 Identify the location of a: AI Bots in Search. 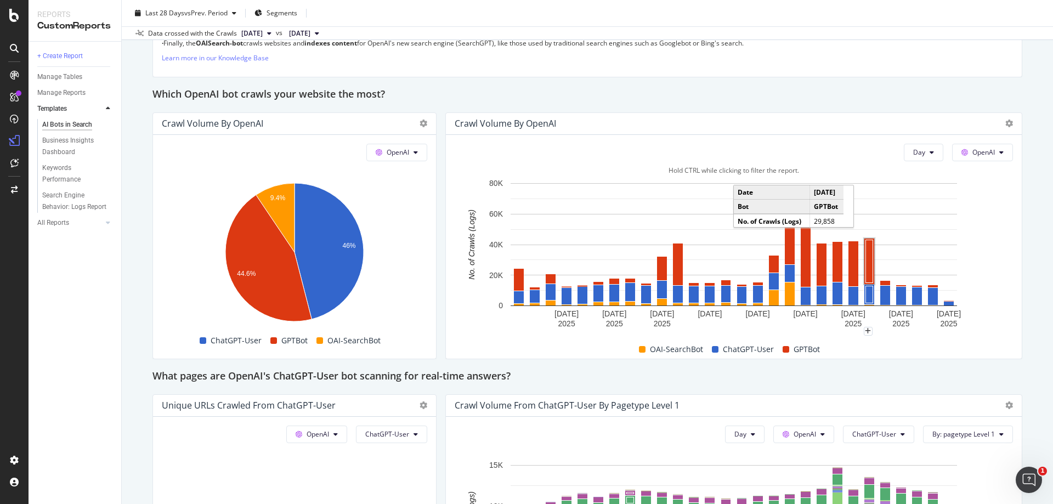
(78, 124).